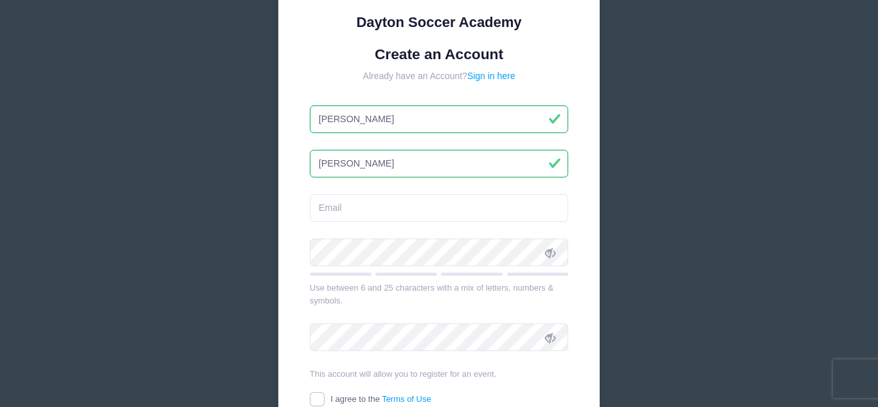  What do you see at coordinates (439, 294) in the screenshot?
I see `div: Use between 6 and 25 characters with a mix of letters, numbers & symbols.` at bounding box center [439, 294].